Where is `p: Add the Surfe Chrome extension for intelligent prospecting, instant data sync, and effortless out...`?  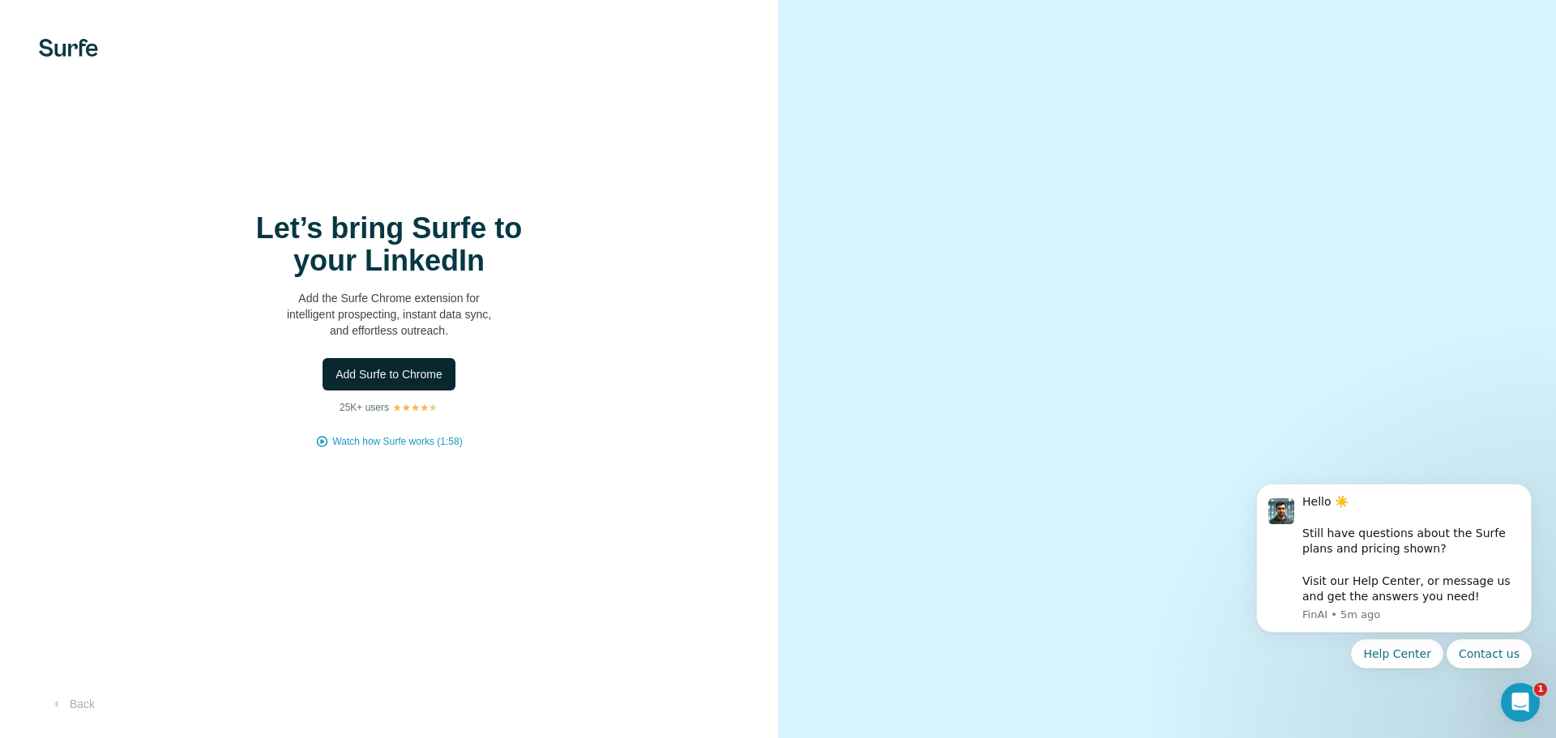
p: Add the Surfe Chrome extension for intelligent prospecting, instant data sync, and effortless out... is located at coordinates (389, 314).